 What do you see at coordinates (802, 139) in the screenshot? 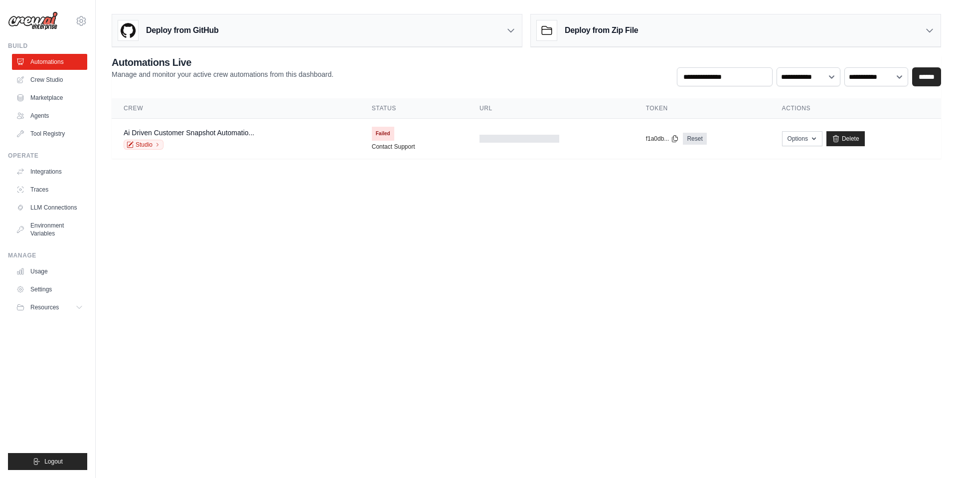
I see `button: Options` at bounding box center [802, 139].